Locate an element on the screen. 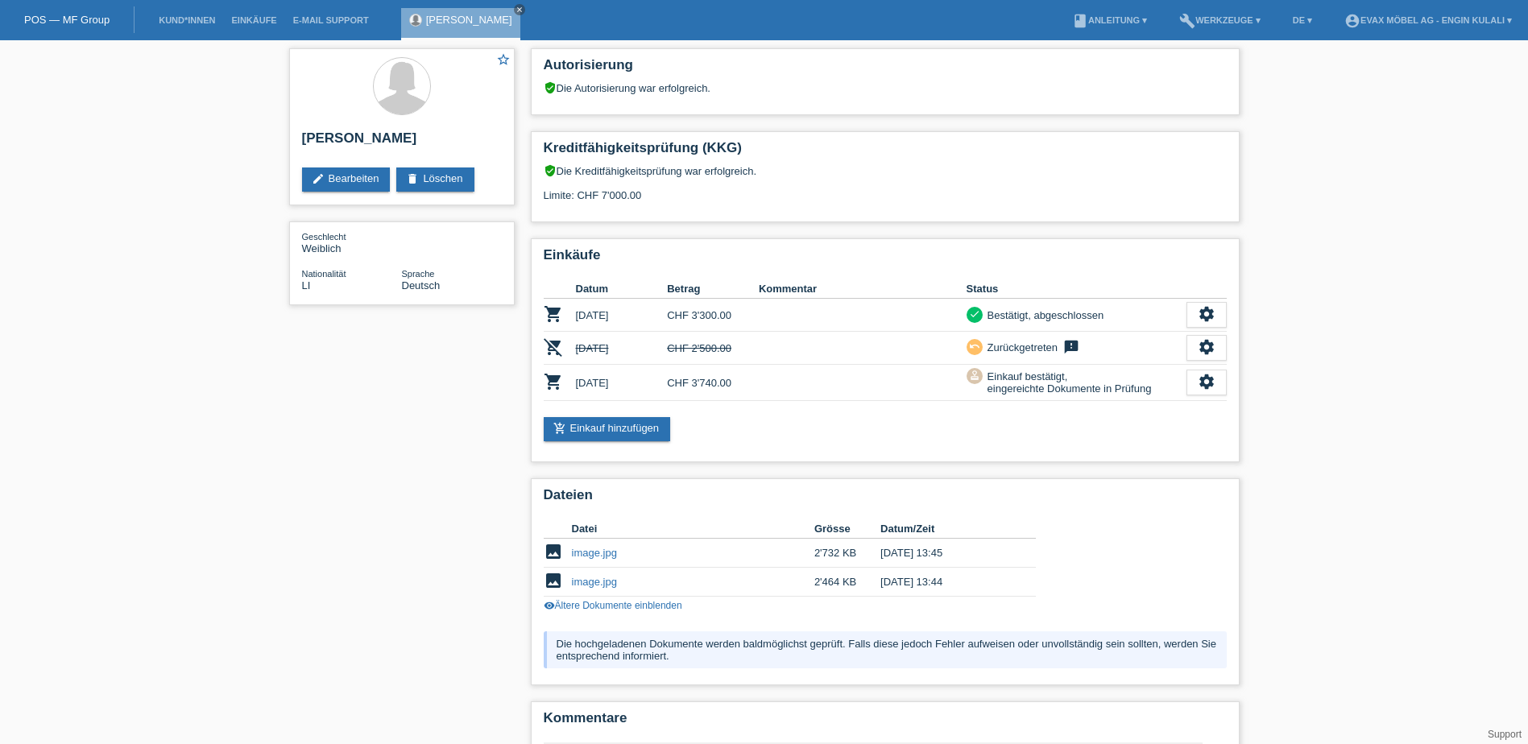 The image size is (1528, 744). a: deleteLöschen is located at coordinates (435, 180).